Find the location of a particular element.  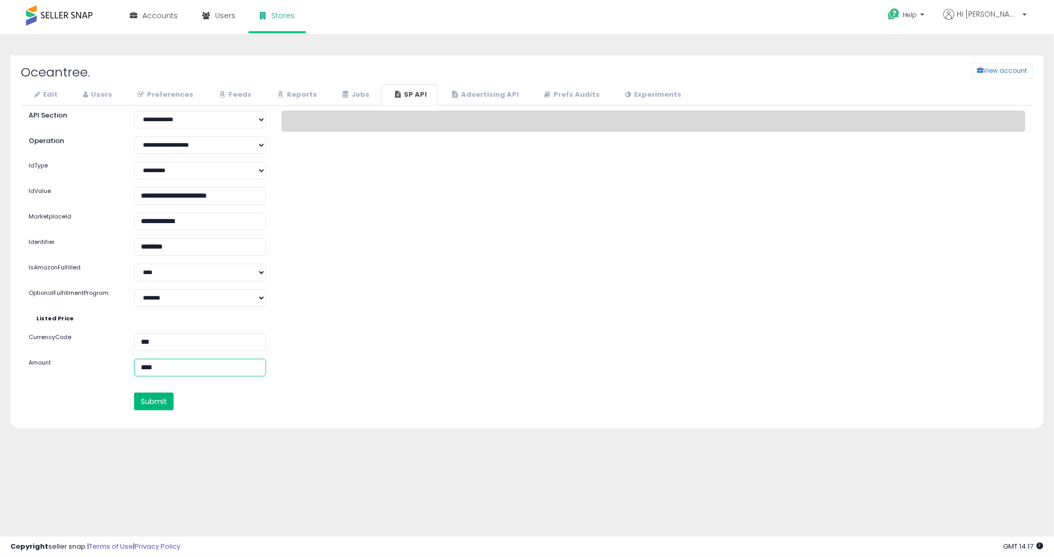

a: Jobs is located at coordinates (355, 95).